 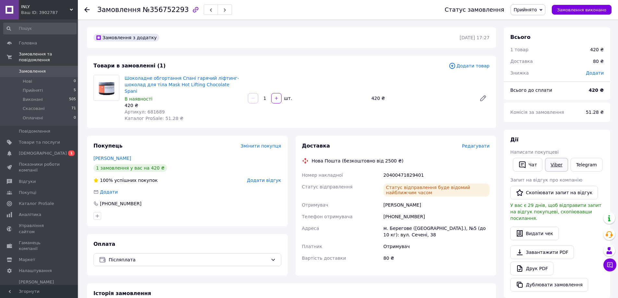 What do you see at coordinates (554, 193) in the screenshot?
I see `button: Скопіювати запит на відгук` at bounding box center [554, 193].